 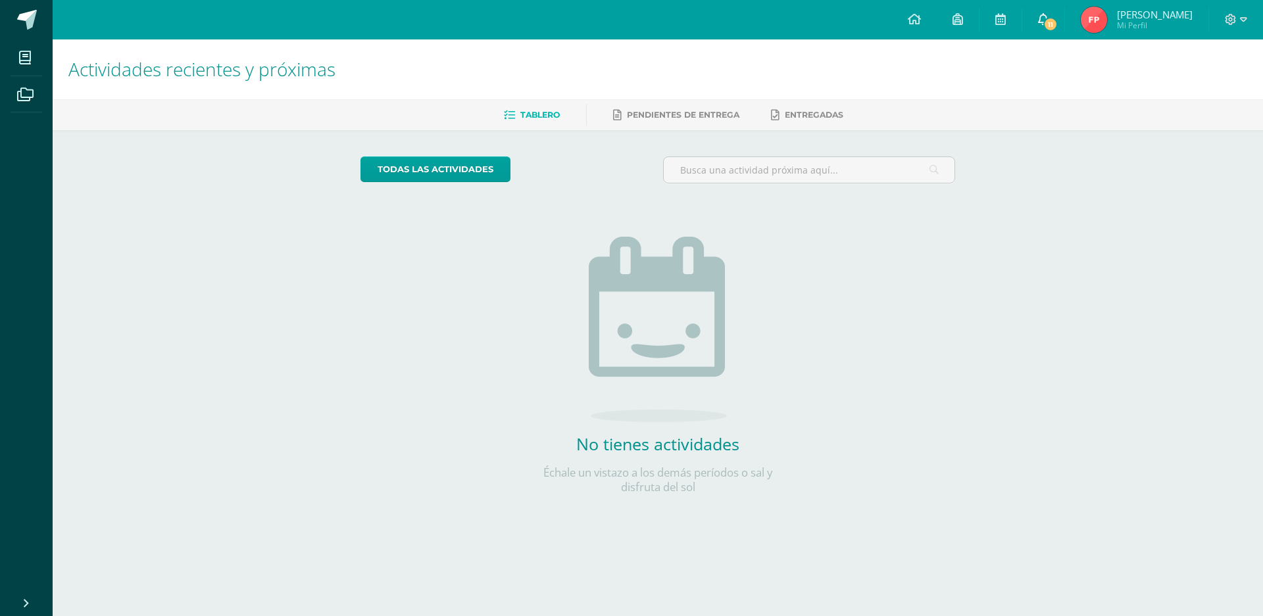 I want to click on p: Échale un vistazo a los demás períodos o sal y disfruta del sol, so click(x=658, y=480).